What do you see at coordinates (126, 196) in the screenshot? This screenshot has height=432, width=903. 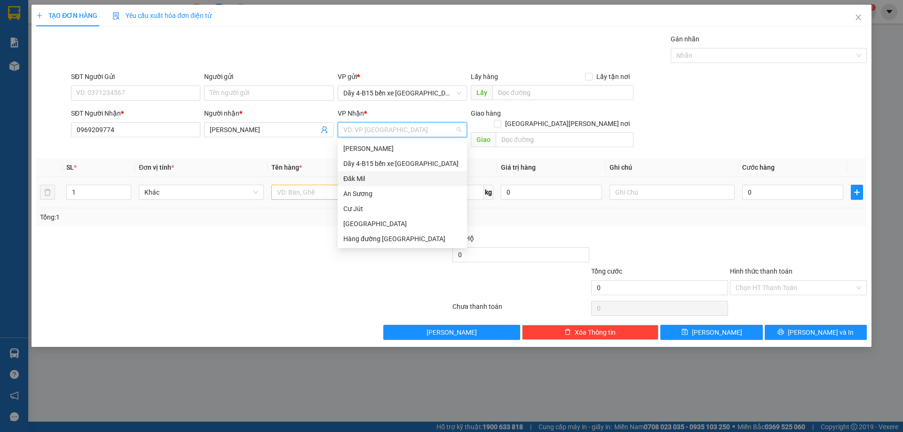 I see `span: down` at bounding box center [126, 196].